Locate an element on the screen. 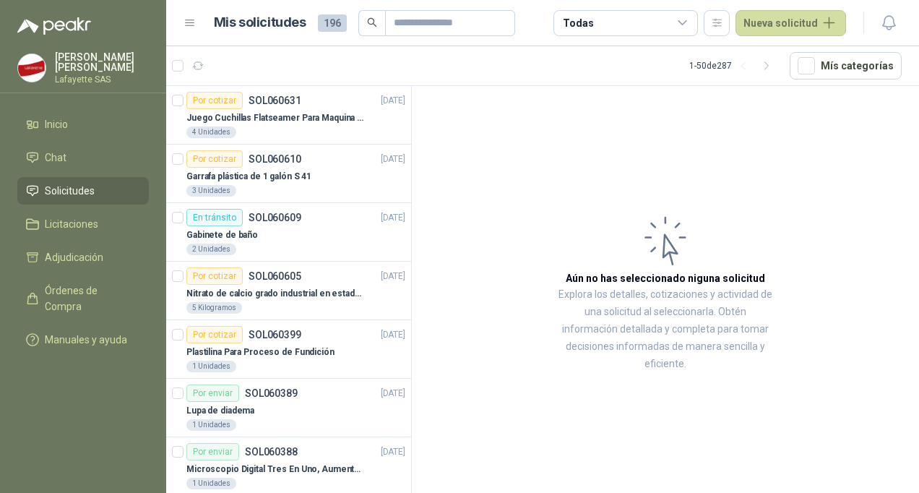  p: SOL060610 is located at coordinates (275, 159).